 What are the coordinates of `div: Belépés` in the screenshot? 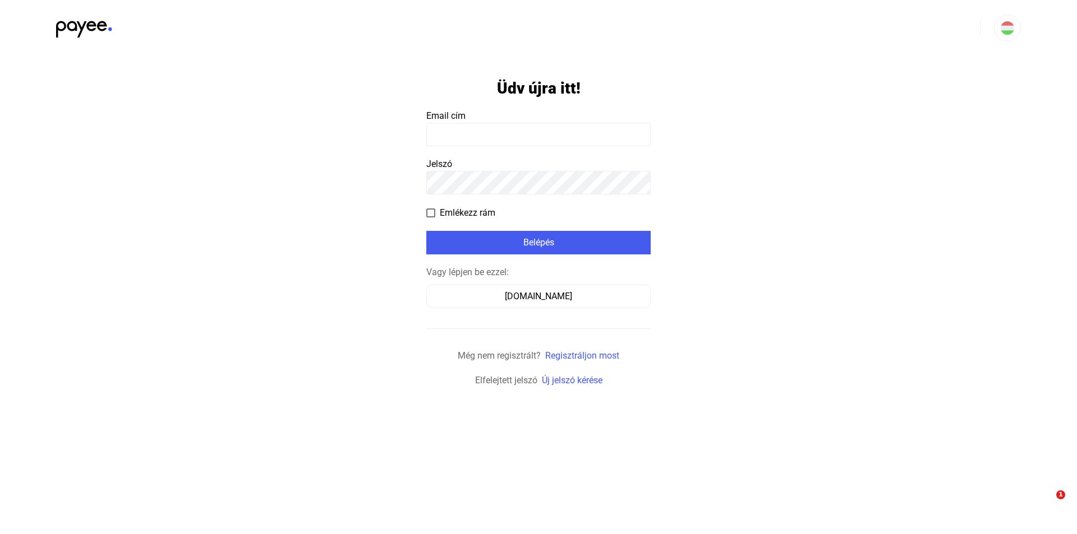 It's located at (538, 243).